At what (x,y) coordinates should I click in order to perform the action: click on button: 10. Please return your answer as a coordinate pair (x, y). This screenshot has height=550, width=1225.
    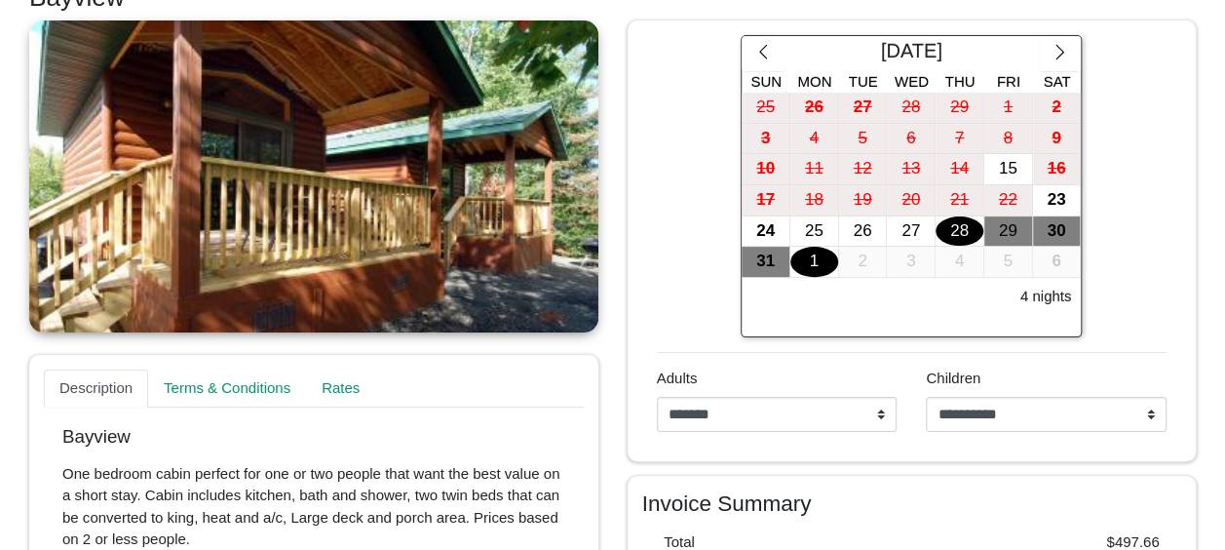
    Looking at the image, I should click on (766, 170).